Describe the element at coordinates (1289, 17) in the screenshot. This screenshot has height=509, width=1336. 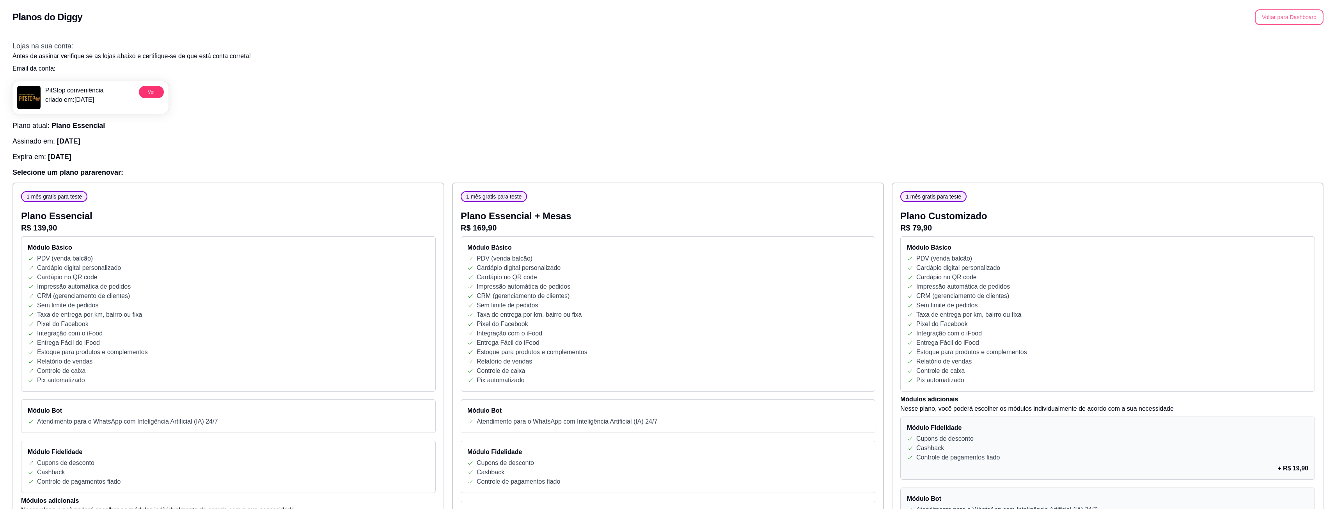
I see `button: Voltar para Dashboard` at that location.